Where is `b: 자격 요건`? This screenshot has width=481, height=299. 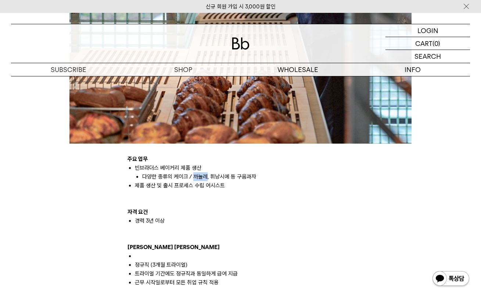 b: 자격 요건 is located at coordinates (138, 212).